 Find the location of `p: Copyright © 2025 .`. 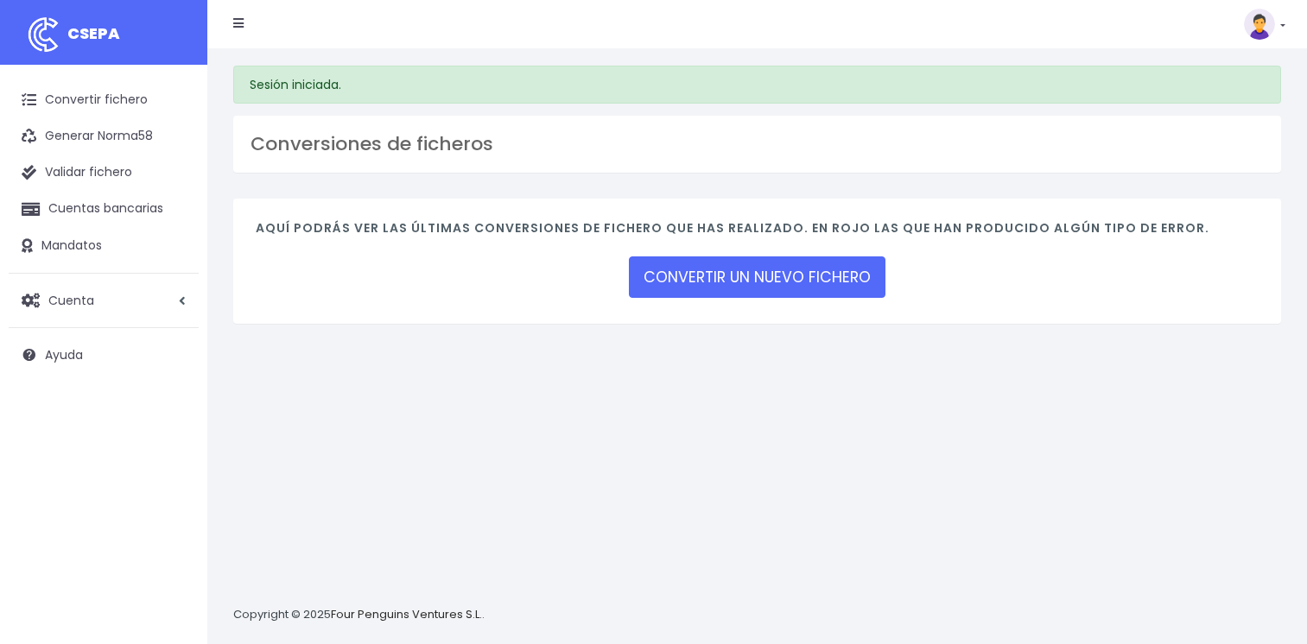

p: Copyright © 2025 . is located at coordinates (359, 615).